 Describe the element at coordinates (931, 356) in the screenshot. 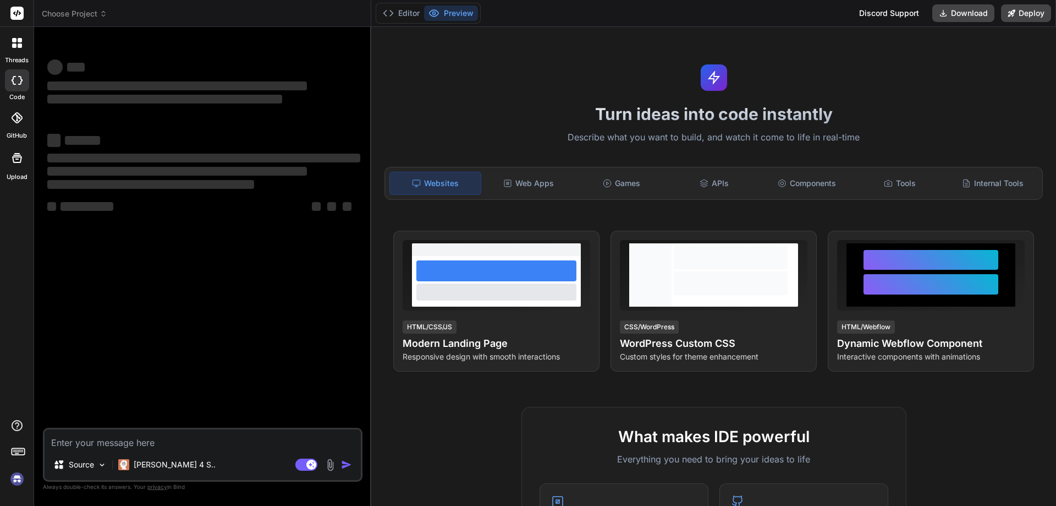

I see `p: Interactive components with animations` at that location.